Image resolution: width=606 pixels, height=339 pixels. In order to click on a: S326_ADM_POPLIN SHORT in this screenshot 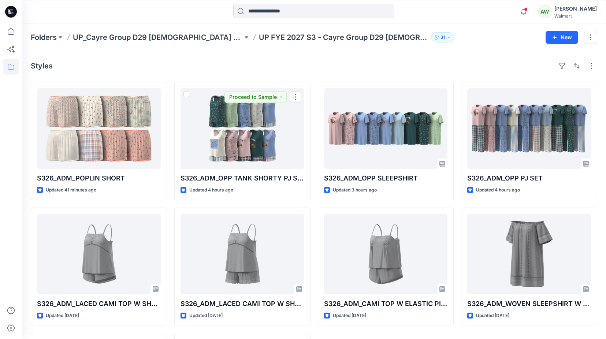, I will do `click(99, 129)`.